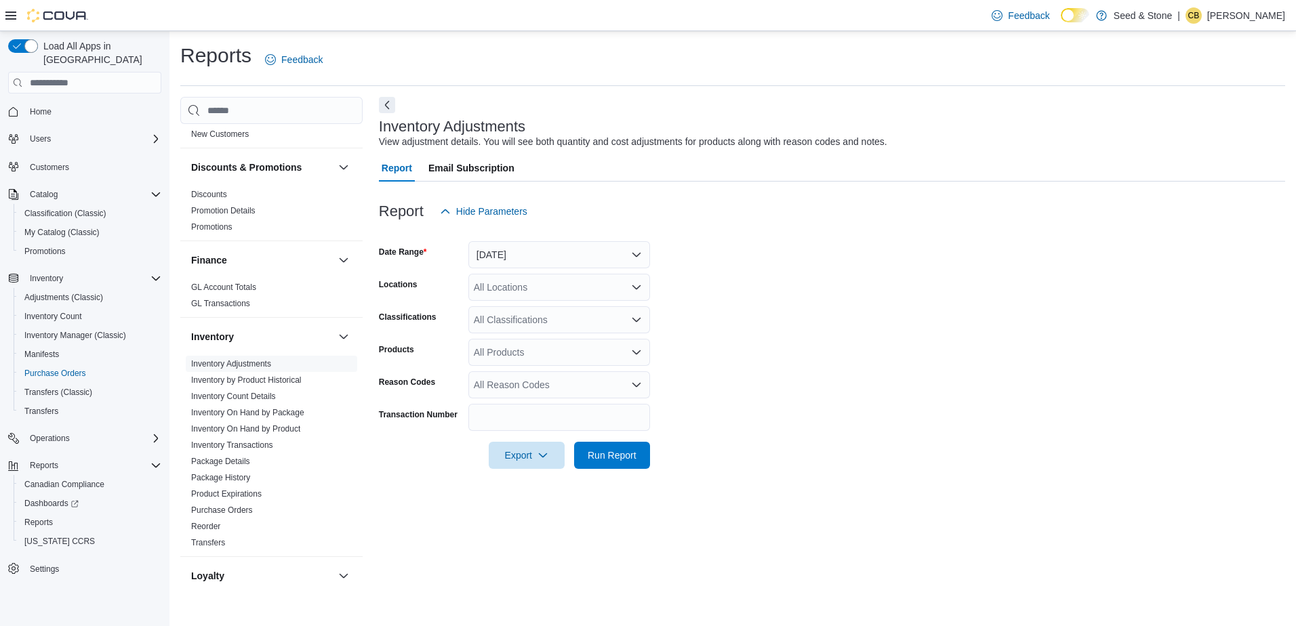  What do you see at coordinates (208, 543) in the screenshot?
I see `a: Transfers` at bounding box center [208, 543].